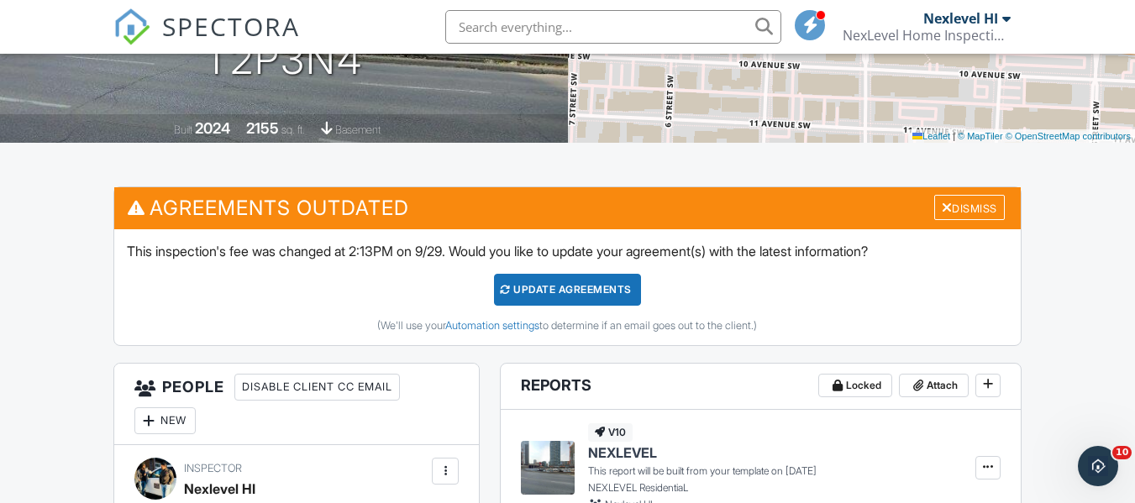  What do you see at coordinates (931, 136) in the screenshot?
I see `a: Leaflet` at bounding box center [931, 136].